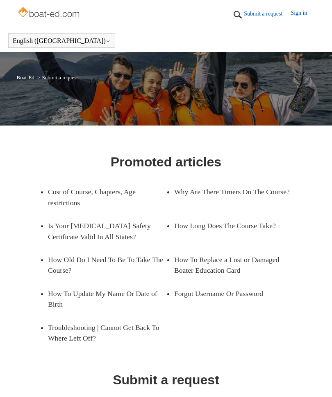 This screenshot has height=397, width=332. Describe the element at coordinates (25, 77) in the screenshot. I see `a: Boat-Ed` at that location.